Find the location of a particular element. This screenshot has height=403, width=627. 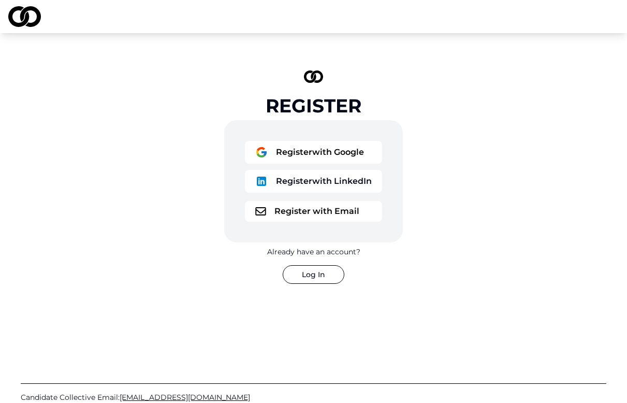

button: Log In is located at coordinates (313, 275).